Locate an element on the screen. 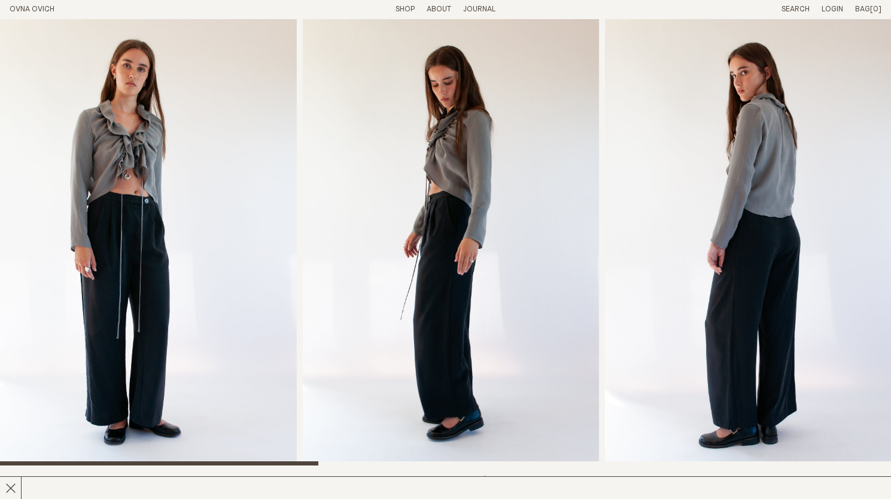 Image resolution: width=891 pixels, height=499 pixels. img: Shall We Blouse is located at coordinates (451, 242).